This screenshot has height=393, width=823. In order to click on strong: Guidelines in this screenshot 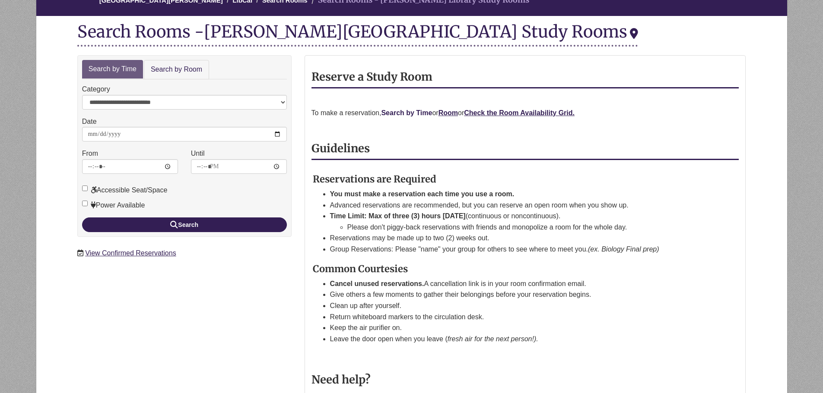, I will do `click(340, 149)`.